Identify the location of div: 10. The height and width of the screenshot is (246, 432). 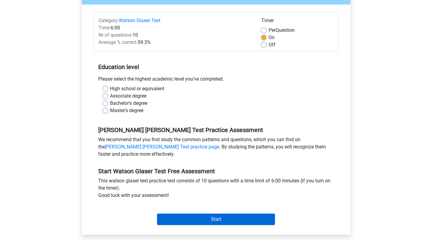
(175, 35).